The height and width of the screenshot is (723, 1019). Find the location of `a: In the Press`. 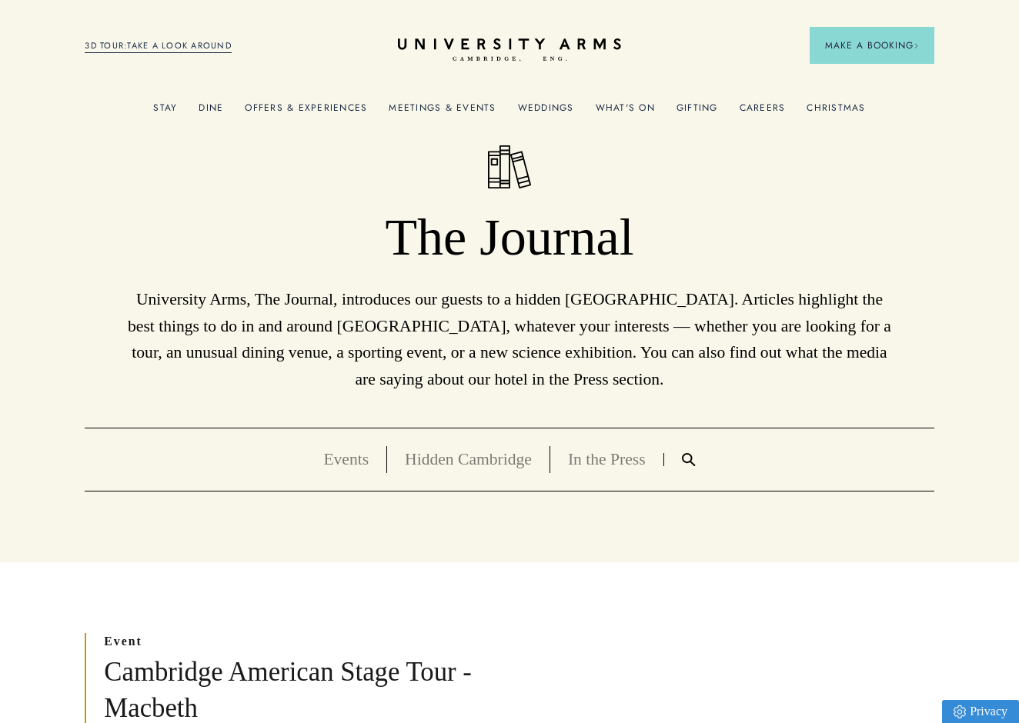

a: In the Press is located at coordinates (606, 459).